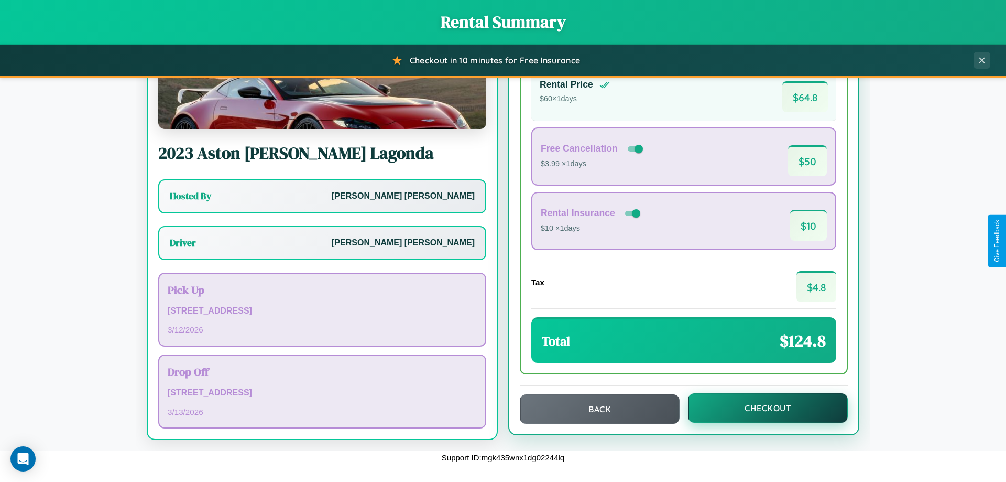 Image resolution: width=1006 pixels, height=482 pixels. Describe the element at coordinates (575, 99) in the screenshot. I see `p: $ 60 × 1 days` at that location.